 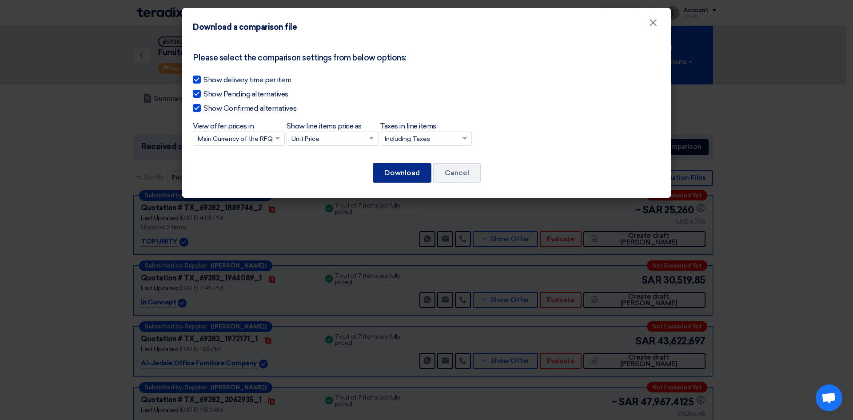 What do you see at coordinates (328, 139) in the screenshot?
I see `input: Show line items price as Unit Price` at bounding box center [328, 139].